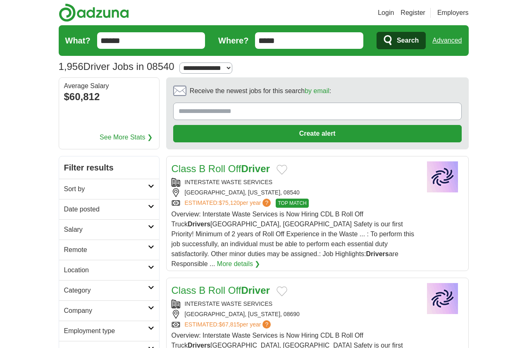 Image resolution: width=527 pixels, height=348 pixels. What do you see at coordinates (126, 137) in the screenshot?
I see `a: See More Stats ❯` at bounding box center [126, 137].